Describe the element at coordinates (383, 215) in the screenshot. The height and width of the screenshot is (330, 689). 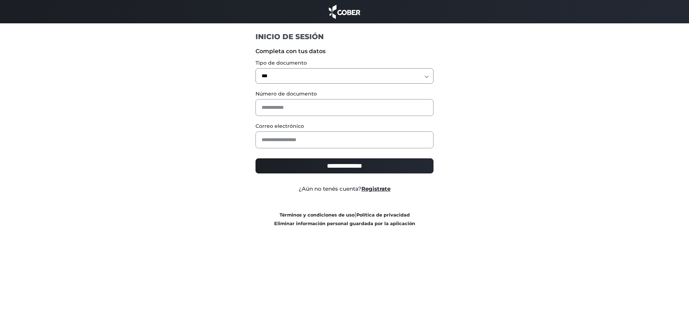
I see `a: Política de privacidad` at that location.